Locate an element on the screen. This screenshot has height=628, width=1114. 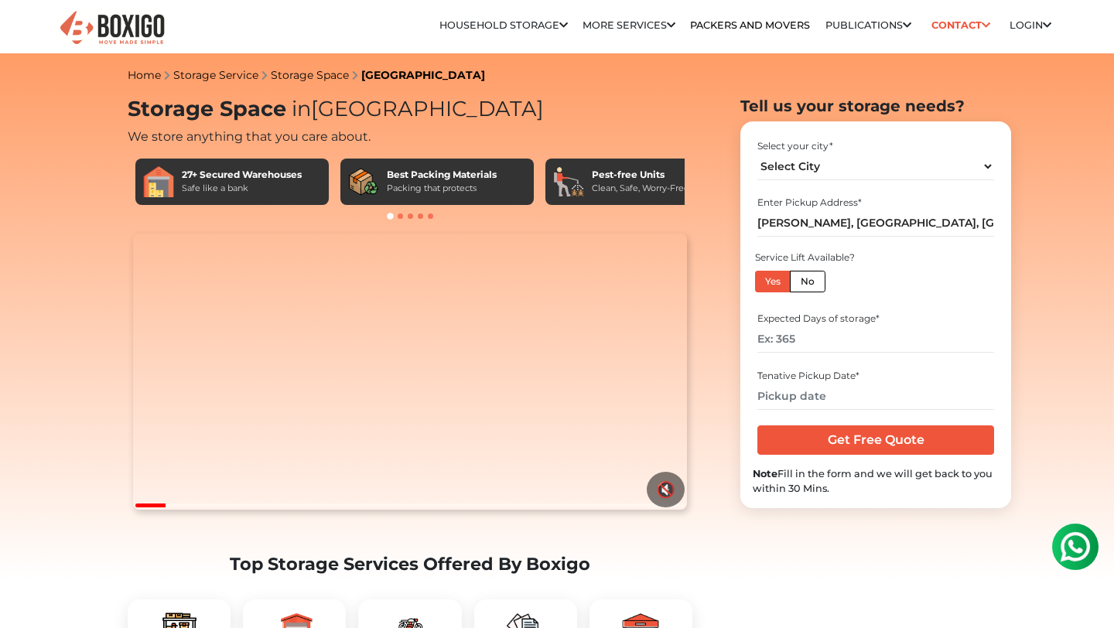
a: Household Storage is located at coordinates (504, 25).